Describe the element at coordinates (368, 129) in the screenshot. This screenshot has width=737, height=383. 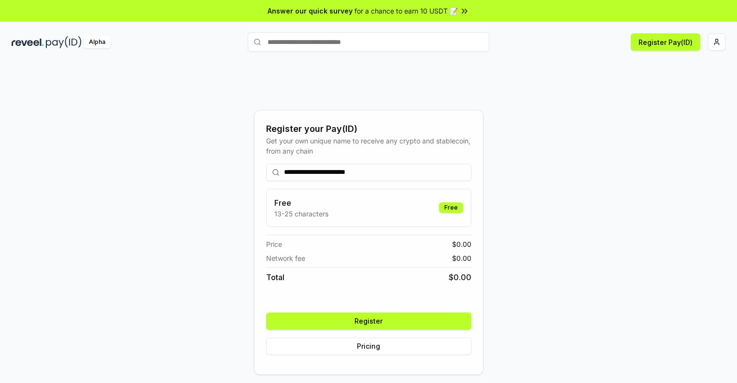
I see `div: Register your Pay(ID)` at that location.